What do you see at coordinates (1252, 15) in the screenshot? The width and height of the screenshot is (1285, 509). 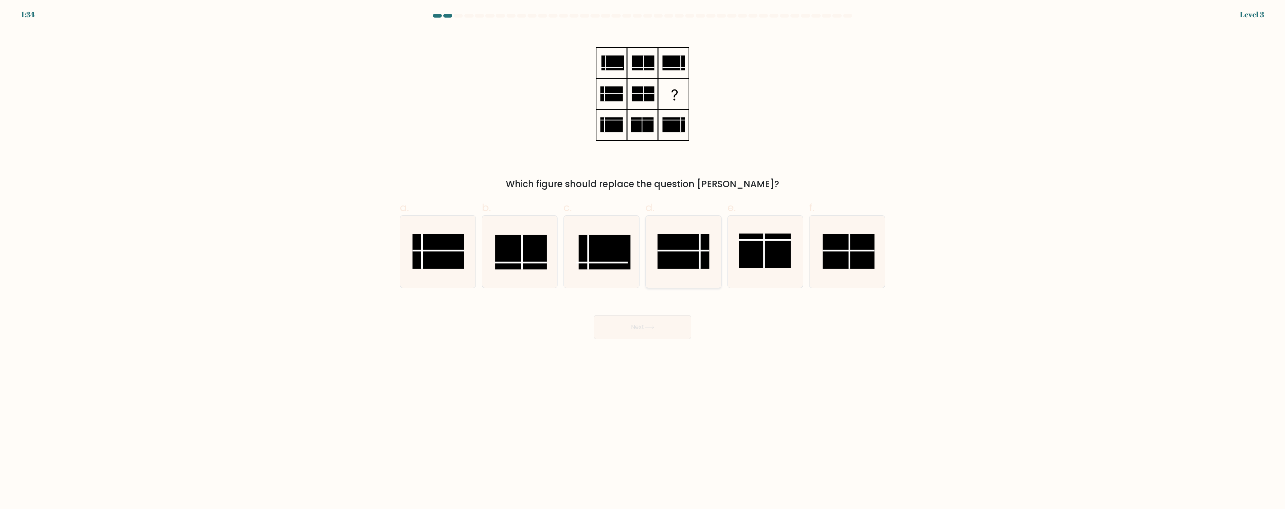 I see `div: Level 3` at bounding box center [1252, 15].